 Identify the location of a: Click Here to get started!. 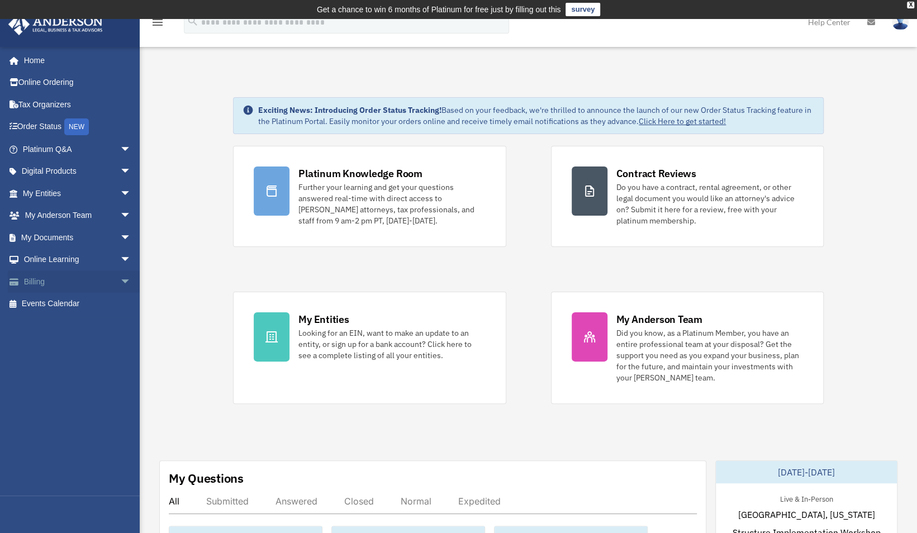
(682, 121).